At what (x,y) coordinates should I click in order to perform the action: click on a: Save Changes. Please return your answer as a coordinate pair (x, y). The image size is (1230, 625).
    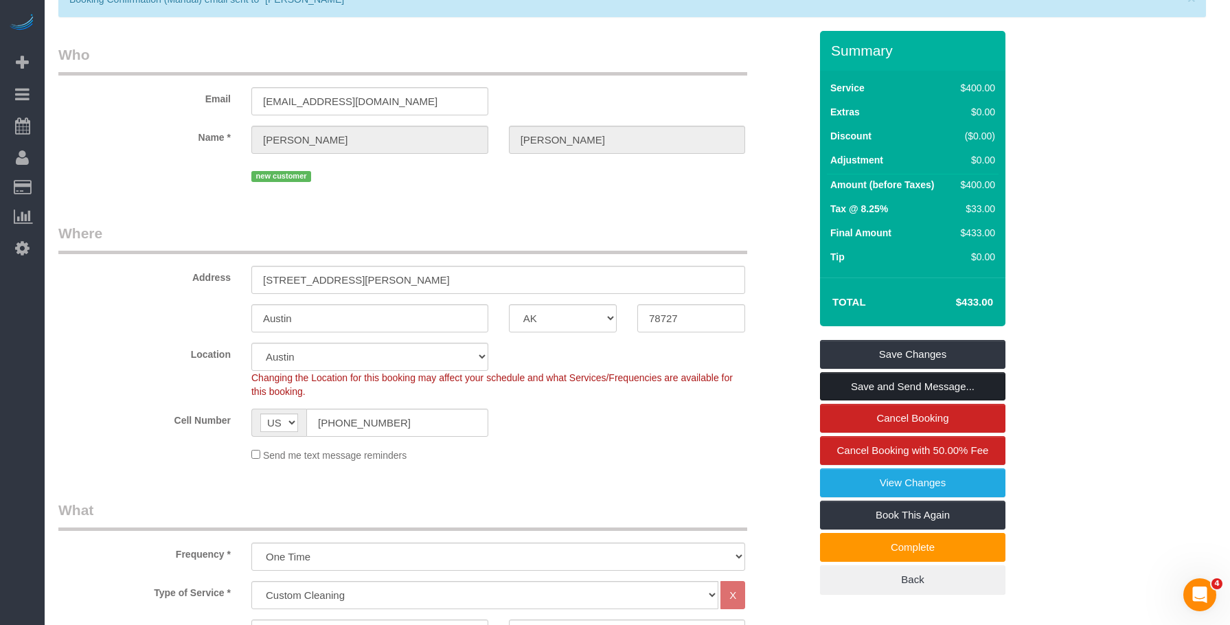
    Looking at the image, I should click on (913, 354).